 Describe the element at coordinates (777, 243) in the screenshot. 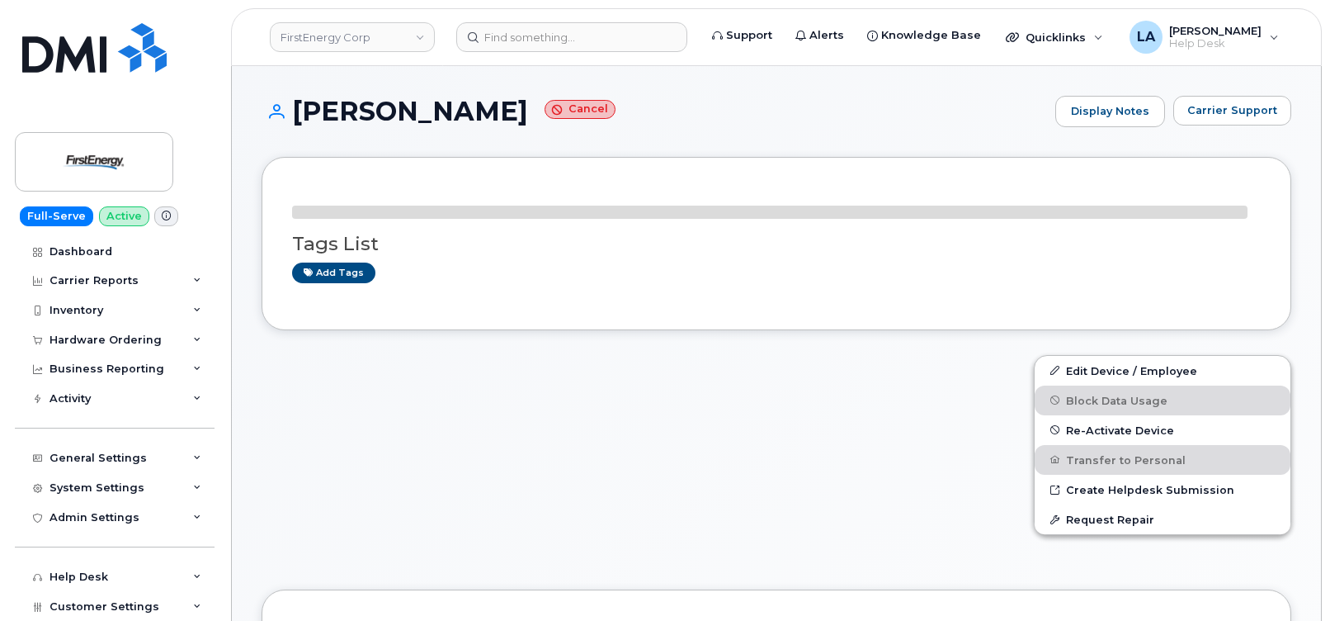

I see `h3: Tags List` at that location.